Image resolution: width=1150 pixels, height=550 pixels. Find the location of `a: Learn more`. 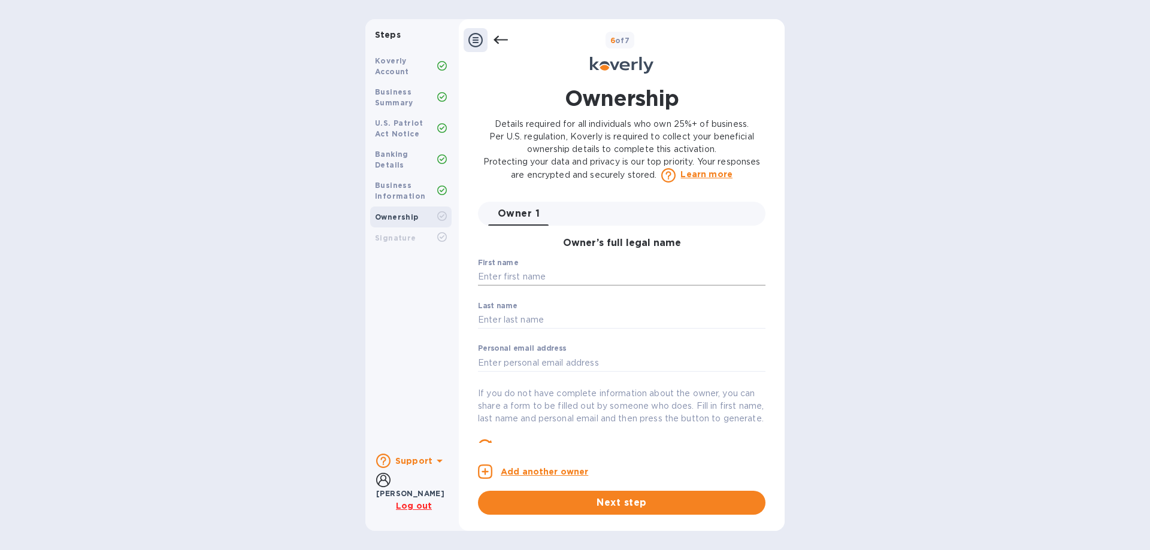

a: Learn more is located at coordinates (706, 174).